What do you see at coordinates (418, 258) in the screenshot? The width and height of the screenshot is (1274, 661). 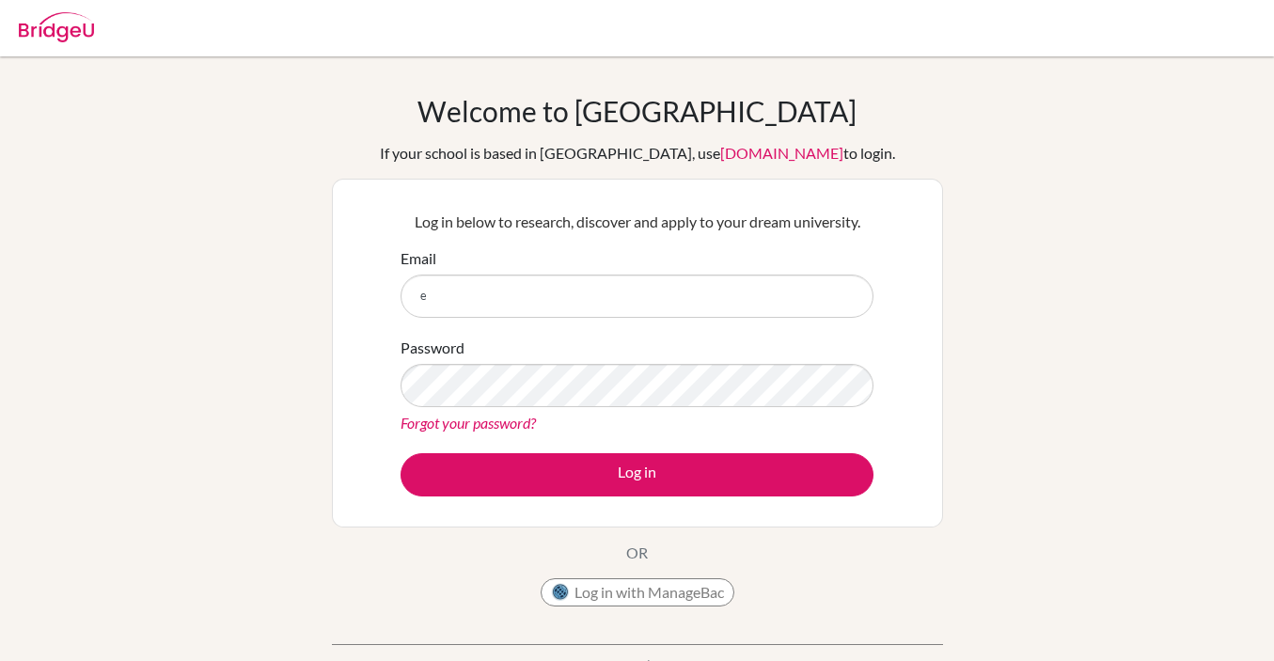 I see `label: Email` at bounding box center [418, 258].